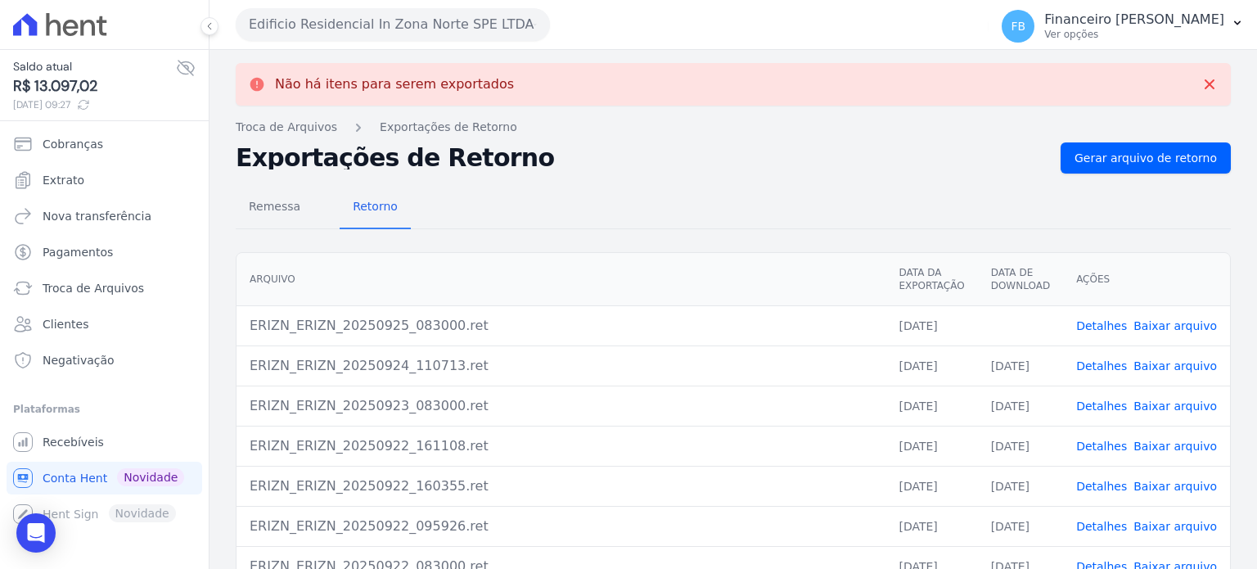 This screenshot has width=1257, height=569. What do you see at coordinates (560, 486) in the screenshot?
I see `div: ERIZN_ERIZN_20250922_160355.ret` at bounding box center [560, 486].